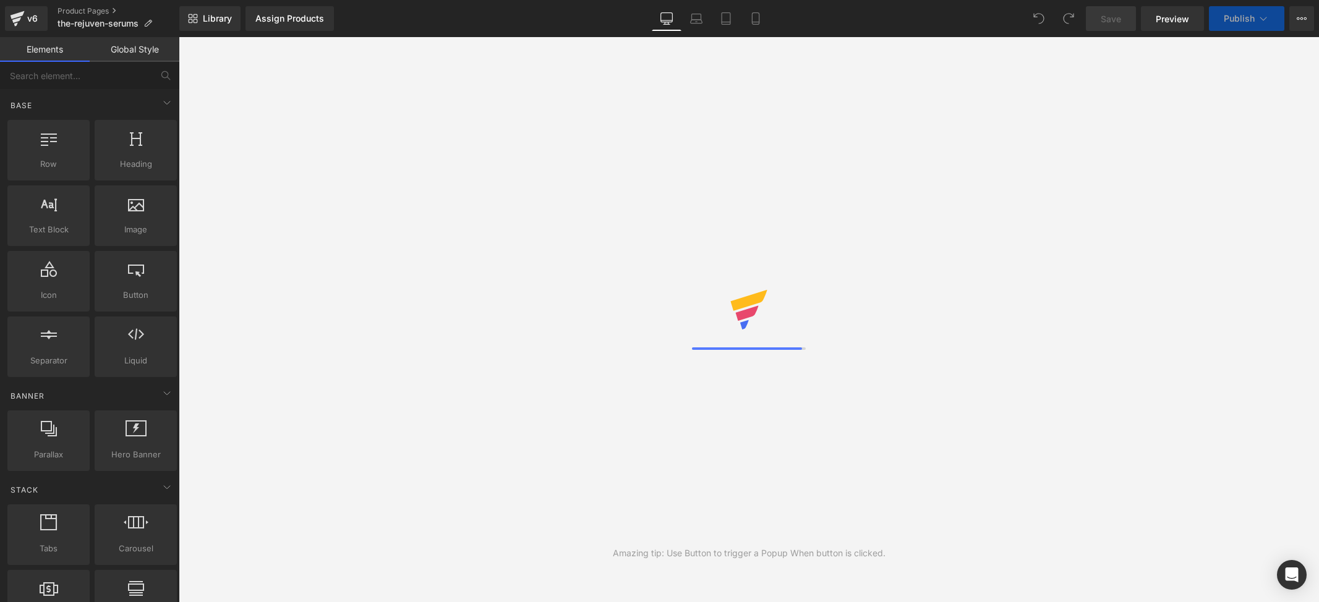 This screenshot has height=602, width=1319. Describe the element at coordinates (135, 295) in the screenshot. I see `span: Button` at that location.